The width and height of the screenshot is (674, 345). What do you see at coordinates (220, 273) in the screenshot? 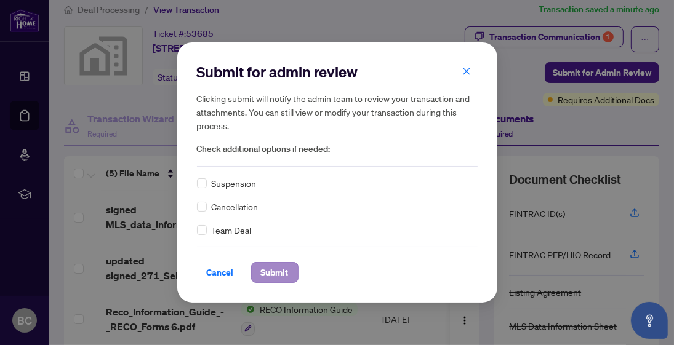
I see `button: Cancel` at bounding box center [220, 273].